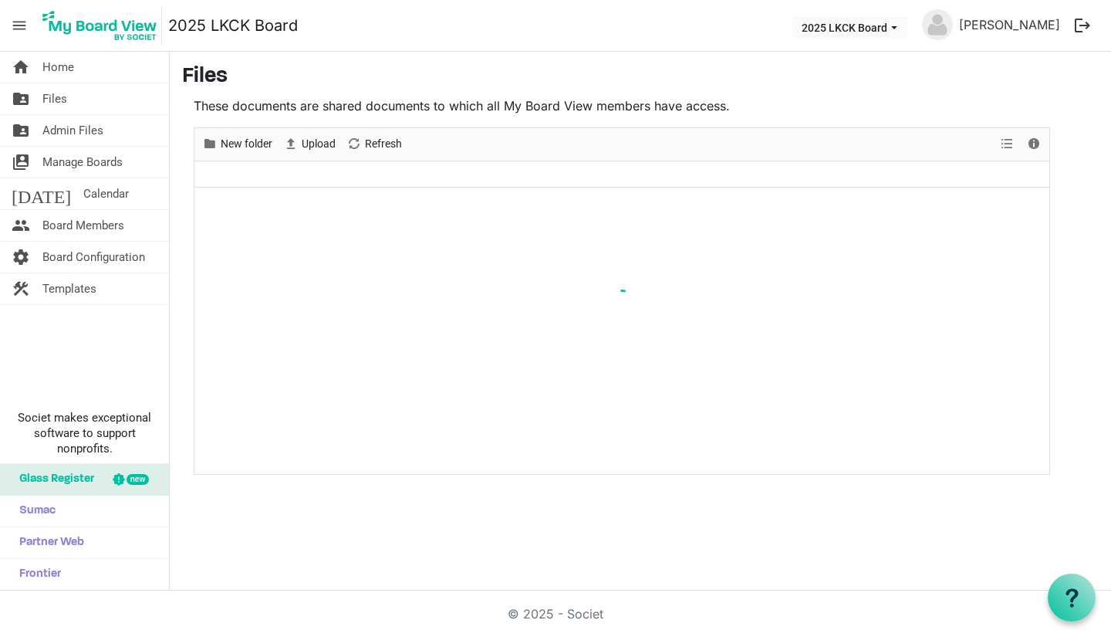 The image size is (1111, 637). I want to click on span: menu, so click(19, 25).